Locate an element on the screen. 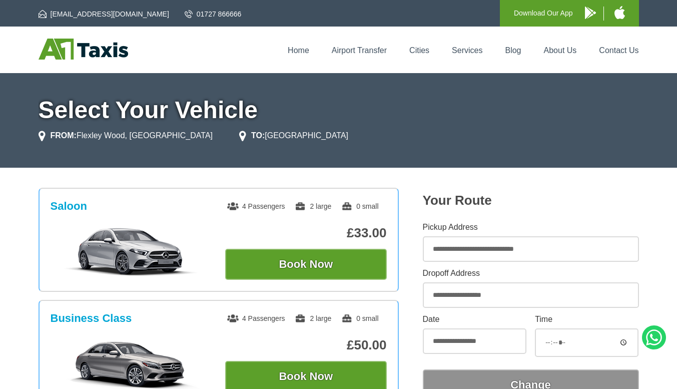 The image size is (677, 389). a: Blog is located at coordinates (513, 50).